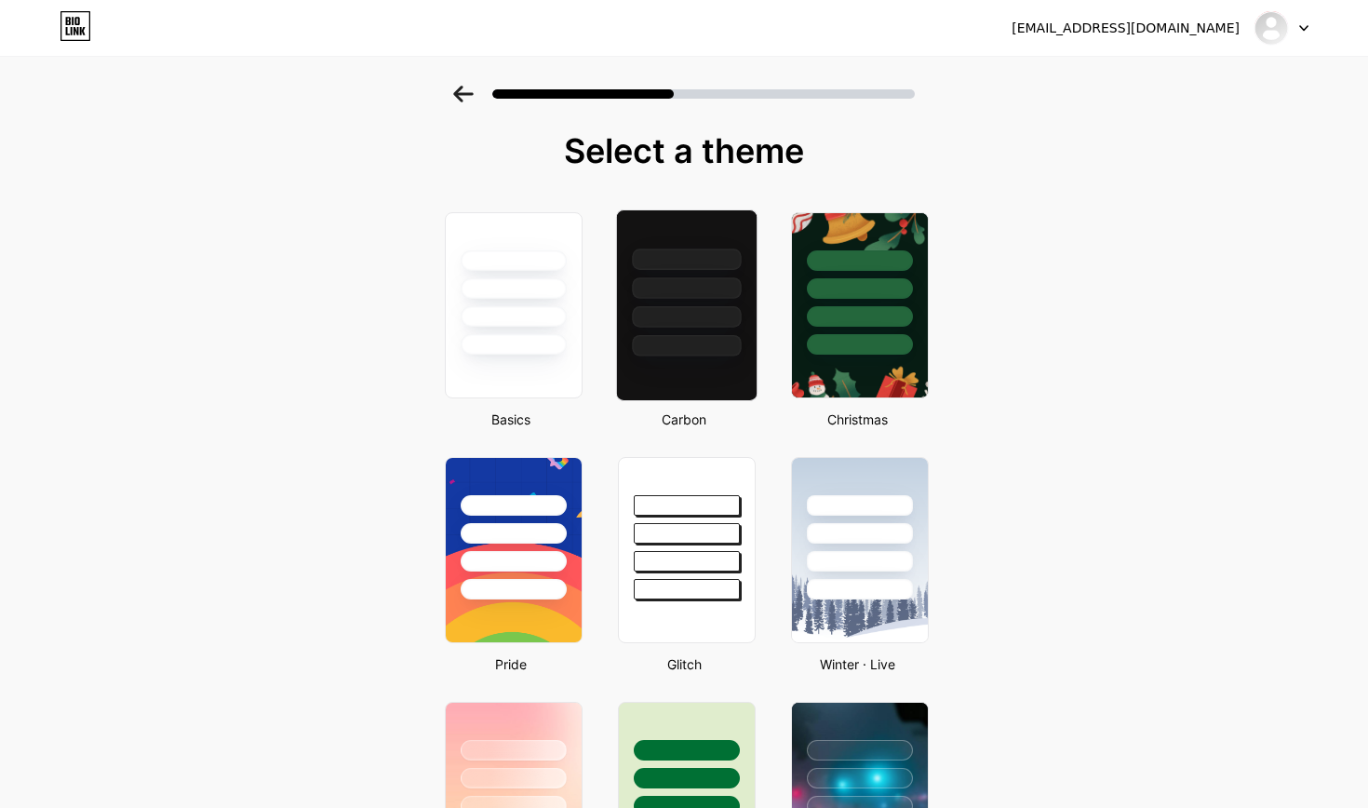  I want to click on div: Select a theme, so click(684, 151).